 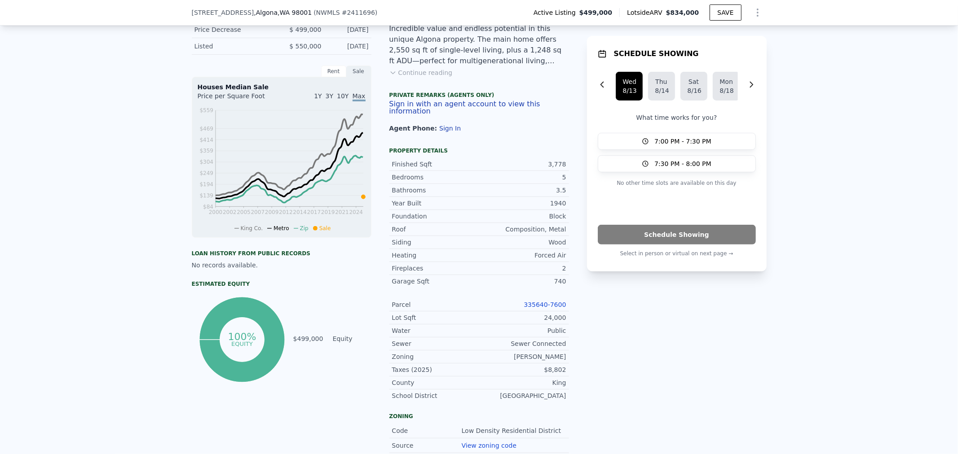 What do you see at coordinates (243, 212) in the screenshot?
I see `tspan: 2005` at bounding box center [243, 212].